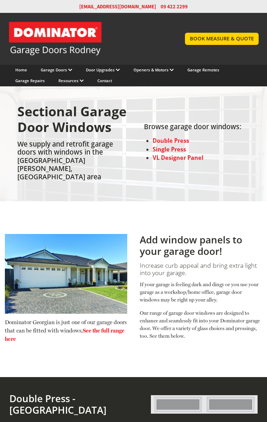 The image size is (267, 422). What do you see at coordinates (56, 70) in the screenshot?
I see `a: Garage Doors` at bounding box center [56, 70].